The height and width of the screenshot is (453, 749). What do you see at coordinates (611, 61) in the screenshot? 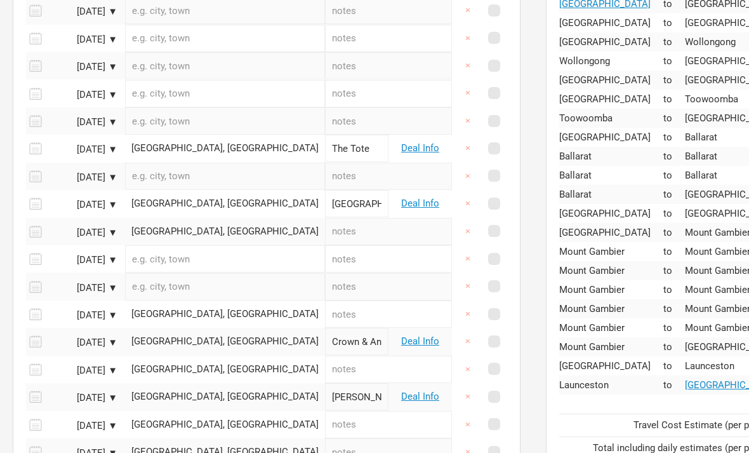
I see `td: Wollongong` at bounding box center [611, 61].